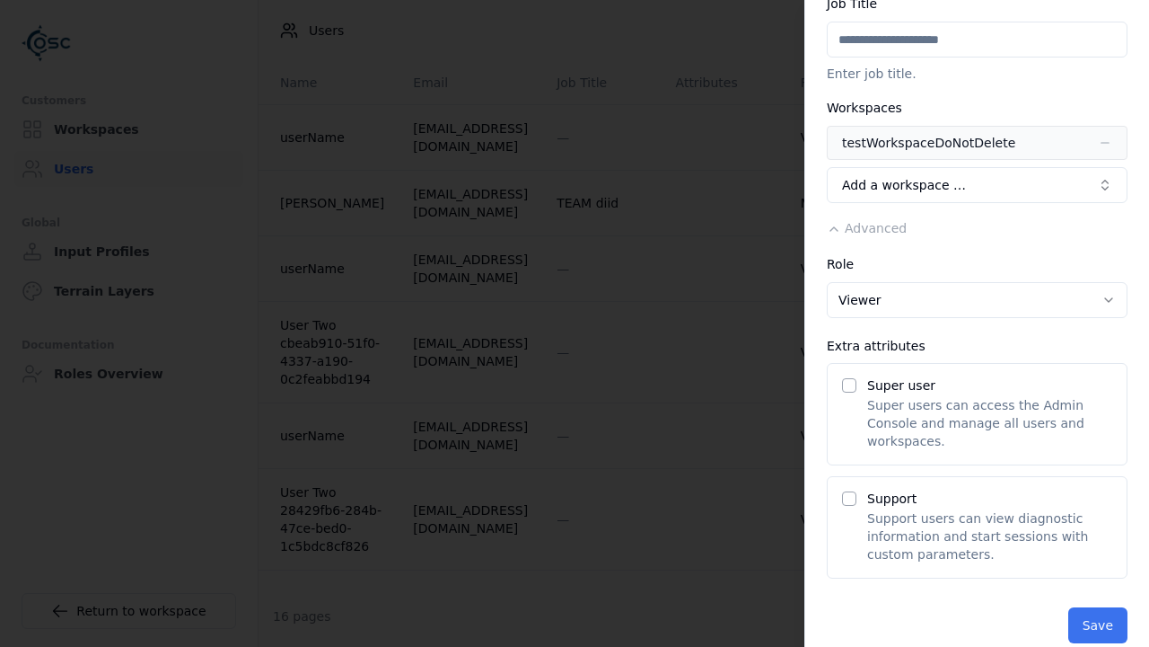  What do you see at coordinates (1098, 625) in the screenshot?
I see `button: Save` at bounding box center [1098, 625].